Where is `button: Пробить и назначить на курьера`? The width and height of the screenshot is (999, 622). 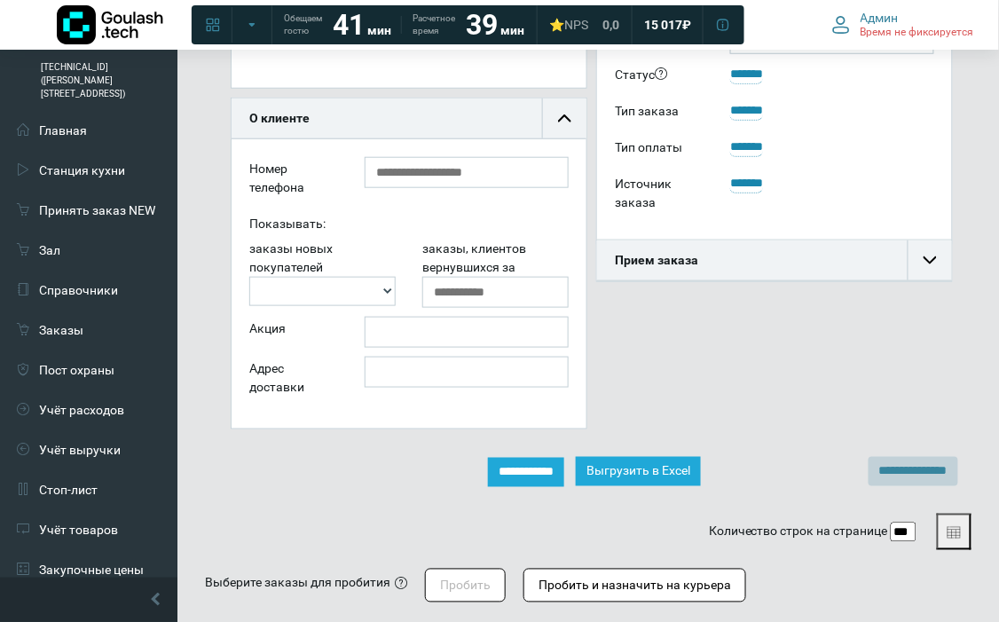 button: Пробить и назначить на курьера is located at coordinates (634, 586).